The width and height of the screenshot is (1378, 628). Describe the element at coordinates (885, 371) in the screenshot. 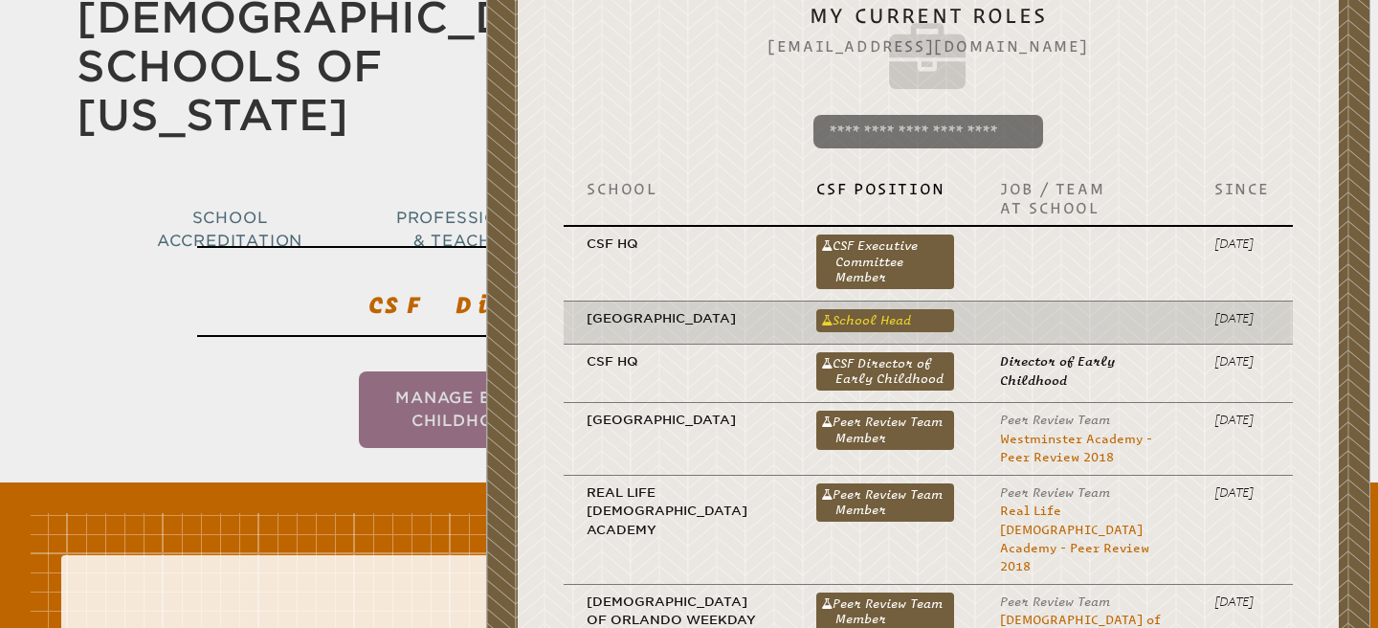

I see `a: CSF Director of Early Childhood` at that location.